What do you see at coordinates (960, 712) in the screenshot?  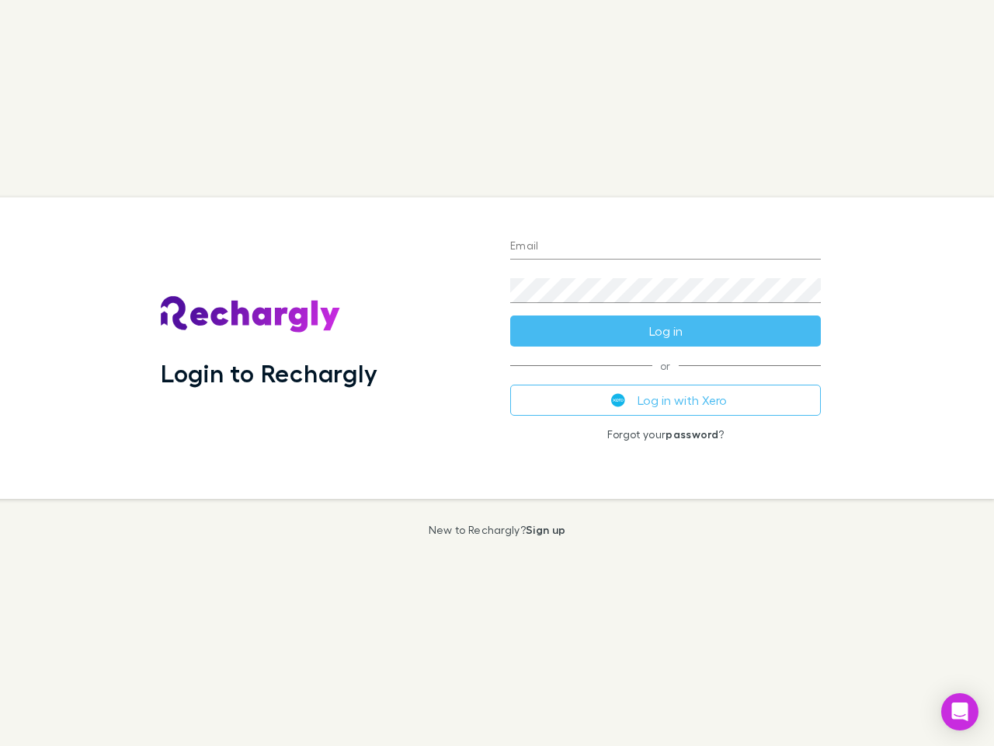 I see `div: Open Intercom Messenger` at bounding box center [960, 712].